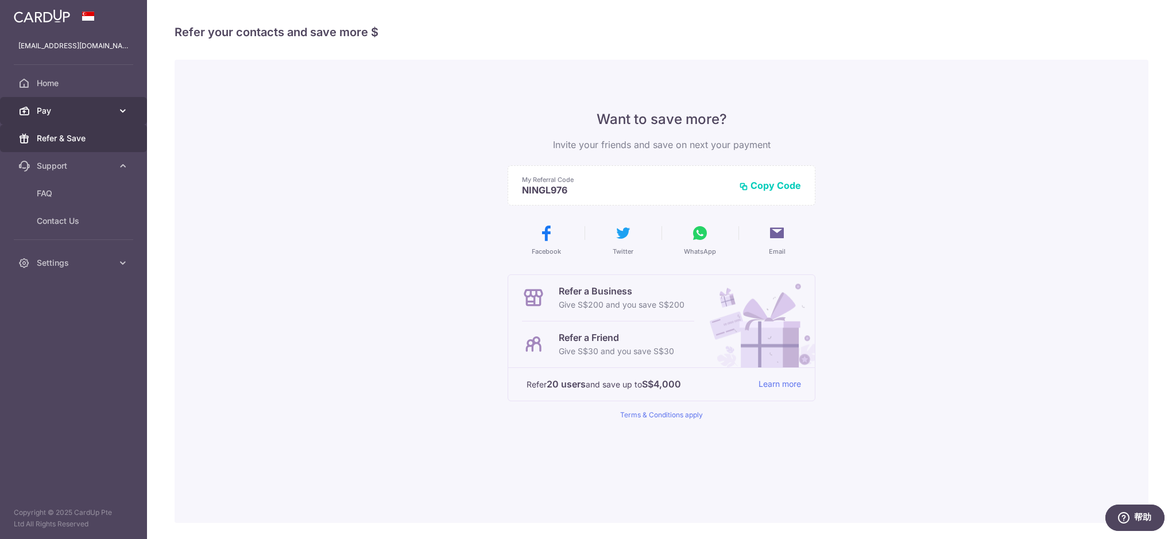 This screenshot has width=1176, height=539. Describe the element at coordinates (75, 83) in the screenshot. I see `span: Home` at that location.